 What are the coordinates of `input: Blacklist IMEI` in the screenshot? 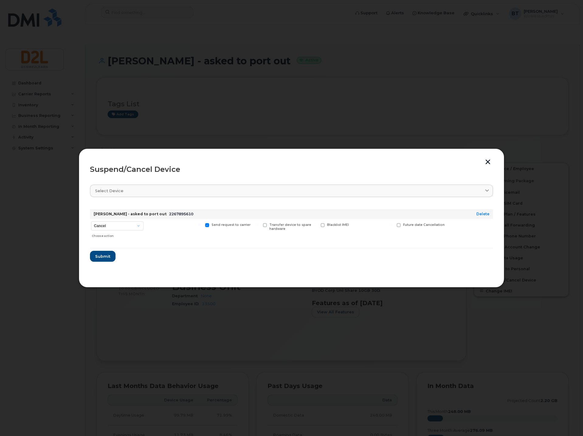 It's located at (315, 225).